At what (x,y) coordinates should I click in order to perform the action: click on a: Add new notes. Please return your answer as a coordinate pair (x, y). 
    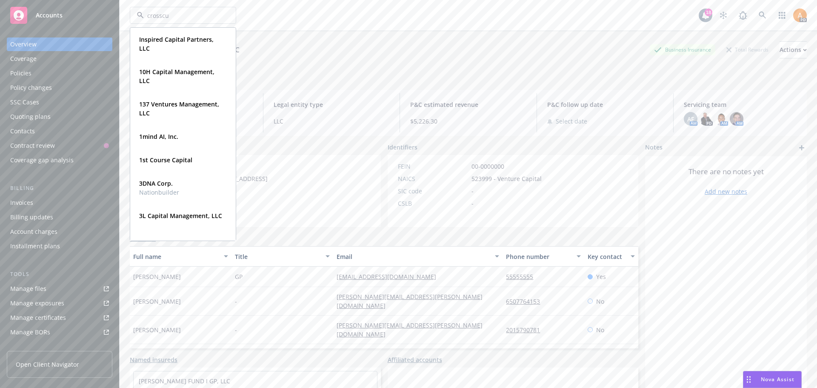
    Looking at the image, I should click on (726, 191).